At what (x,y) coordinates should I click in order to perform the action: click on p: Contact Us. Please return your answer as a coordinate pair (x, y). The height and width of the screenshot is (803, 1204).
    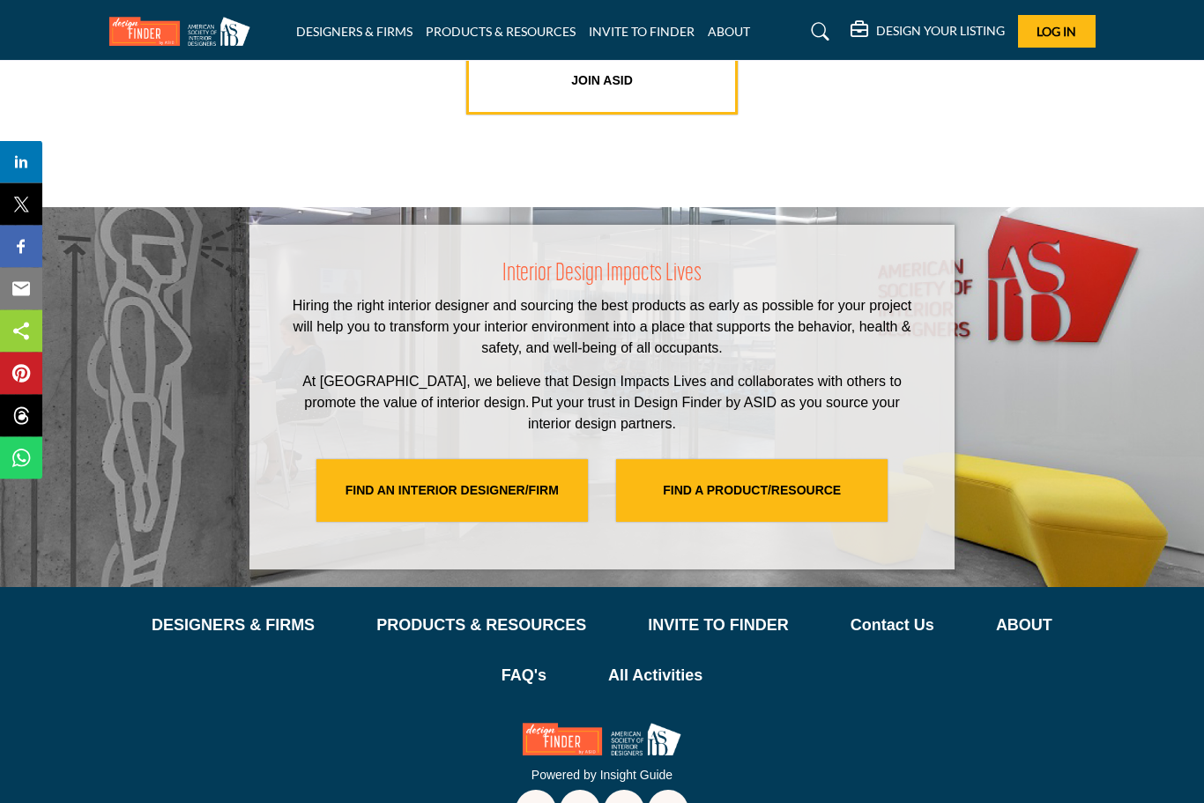
    Looking at the image, I should click on (892, 626).